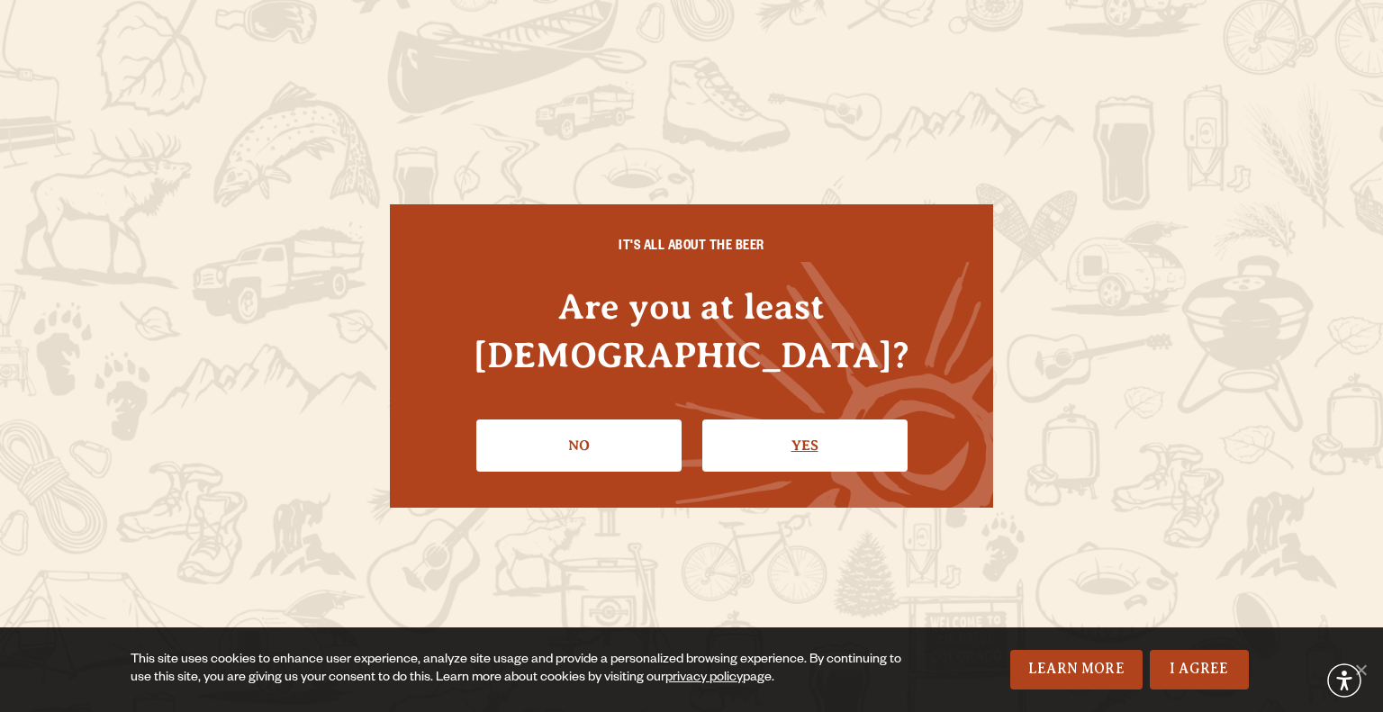 Image resolution: width=1383 pixels, height=712 pixels. Describe the element at coordinates (704, 679) in the screenshot. I see `a: privacy policy` at that location.